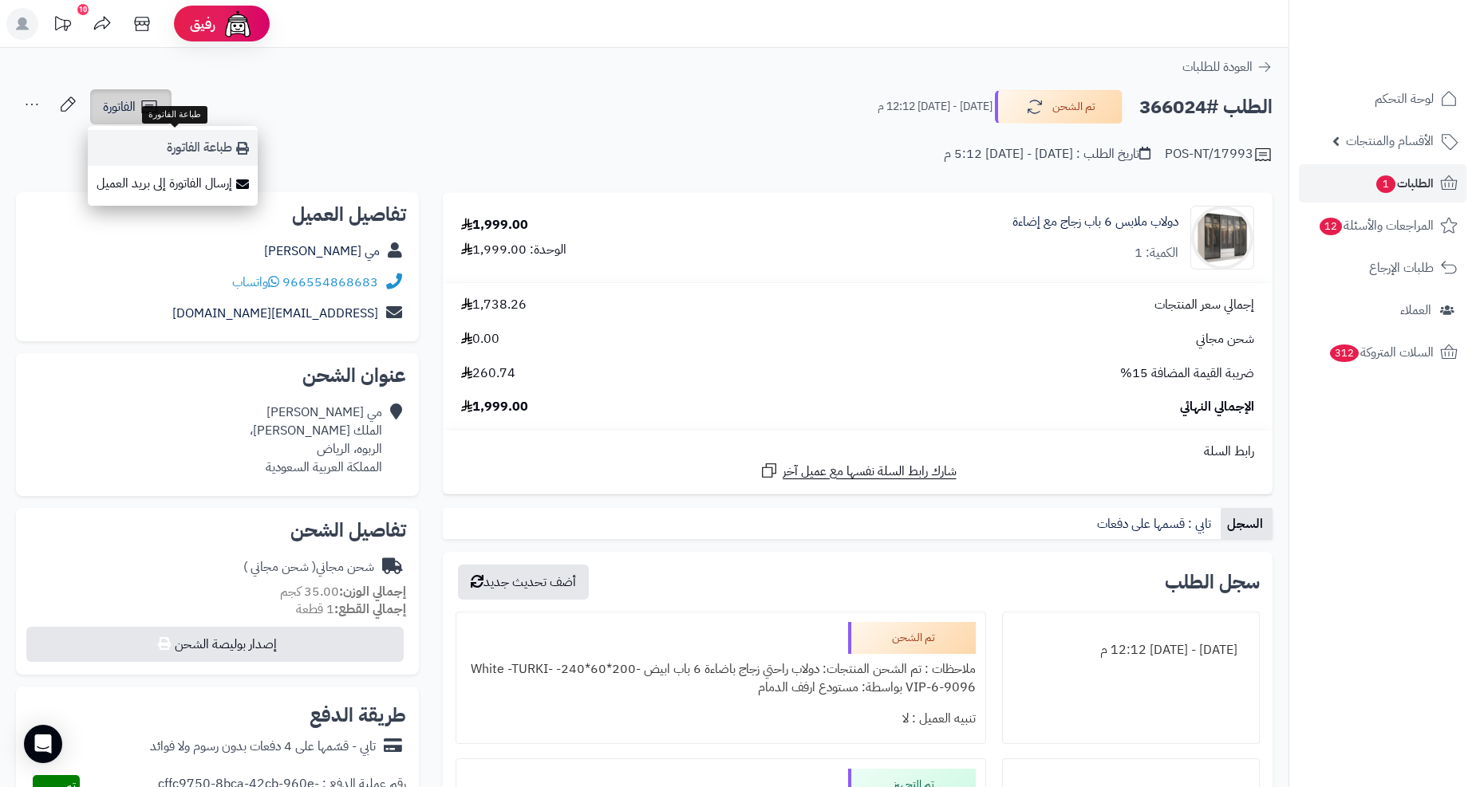 The height and width of the screenshot is (787, 1476). What do you see at coordinates (238, 24) in the screenshot?
I see `img: ai-face.png` at bounding box center [238, 24].